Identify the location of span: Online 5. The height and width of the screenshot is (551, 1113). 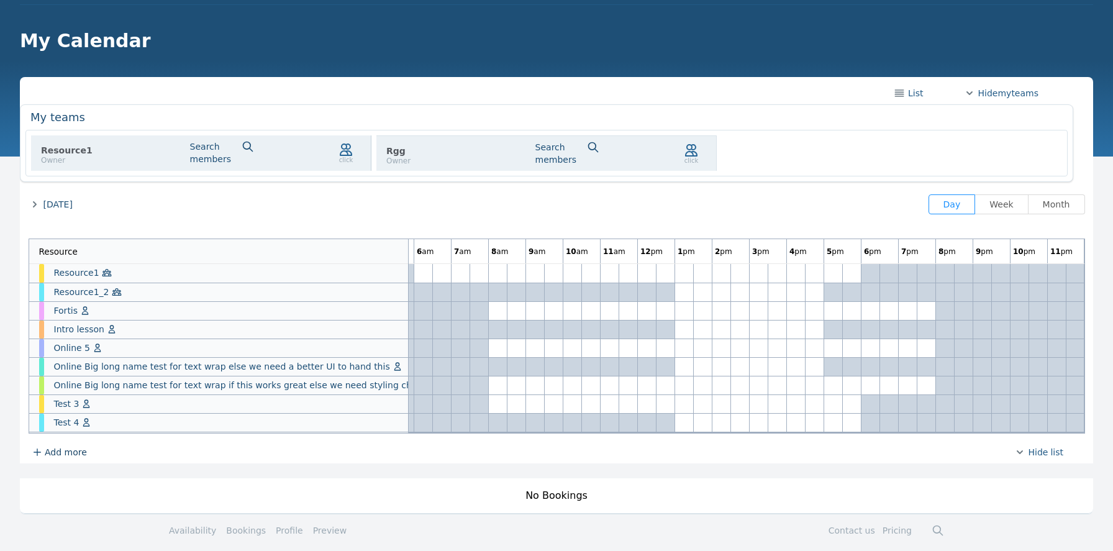
(72, 348).